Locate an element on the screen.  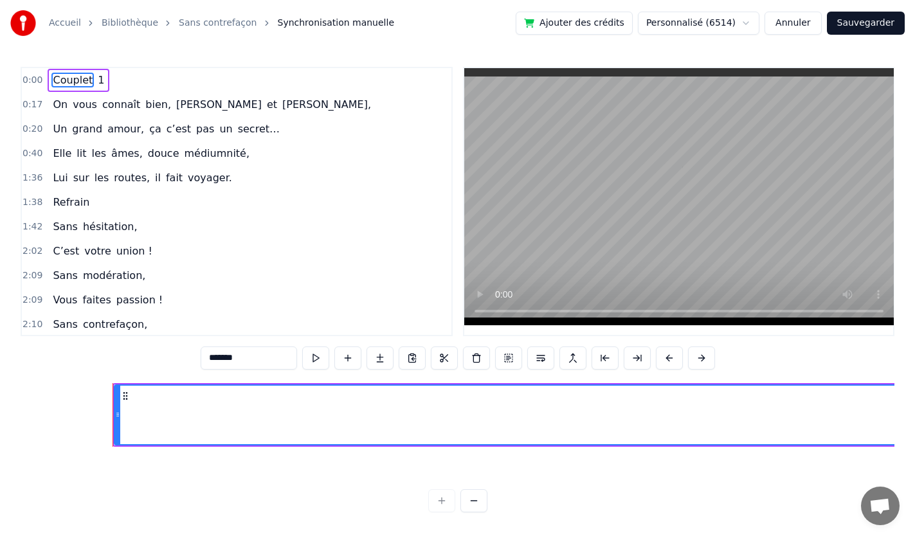
nav: breadcrumb is located at coordinates (221, 23).